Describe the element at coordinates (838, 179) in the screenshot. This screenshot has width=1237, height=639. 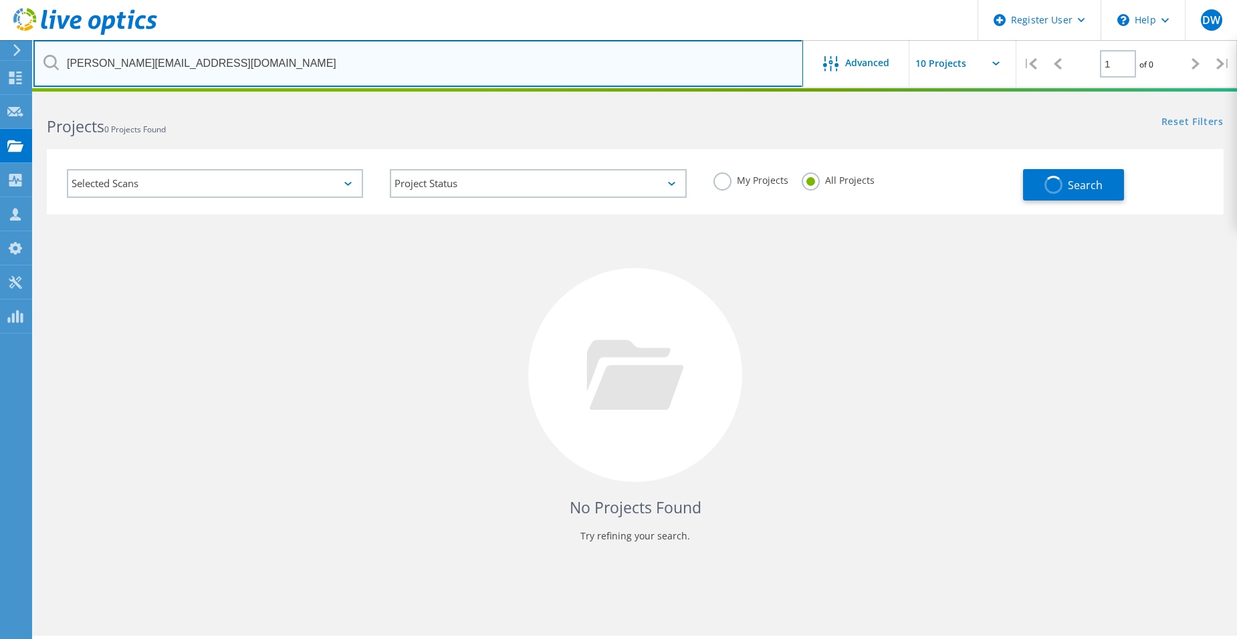
I see `label: All Projects` at that location.